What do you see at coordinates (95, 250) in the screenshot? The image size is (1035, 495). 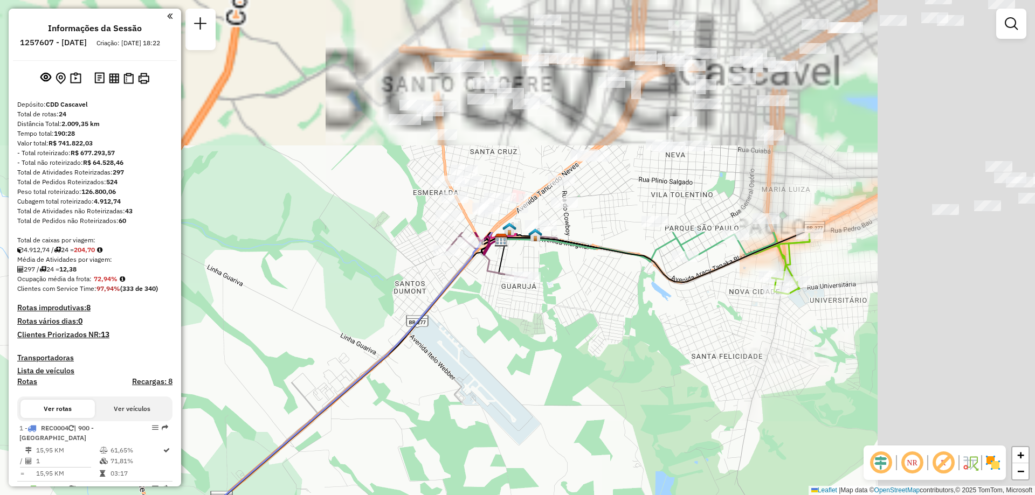 I see `div: 4.912,74 / 24 =` at bounding box center [95, 250].